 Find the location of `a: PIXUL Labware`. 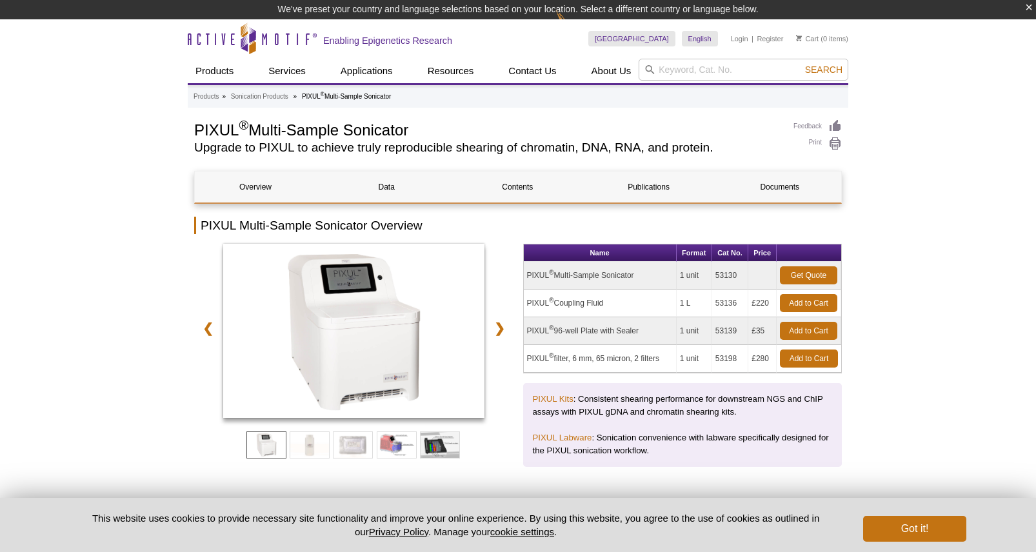

a: PIXUL Labware is located at coordinates (562, 437).